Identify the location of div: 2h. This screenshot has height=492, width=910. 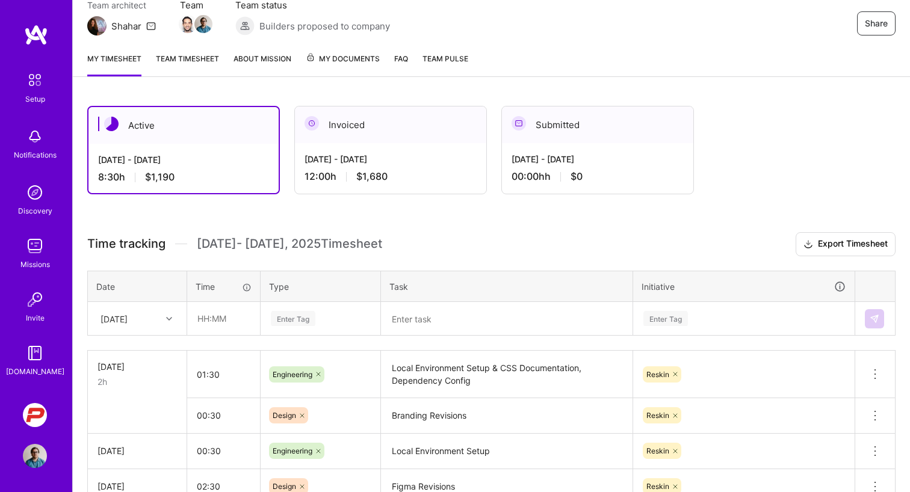
(137, 381).